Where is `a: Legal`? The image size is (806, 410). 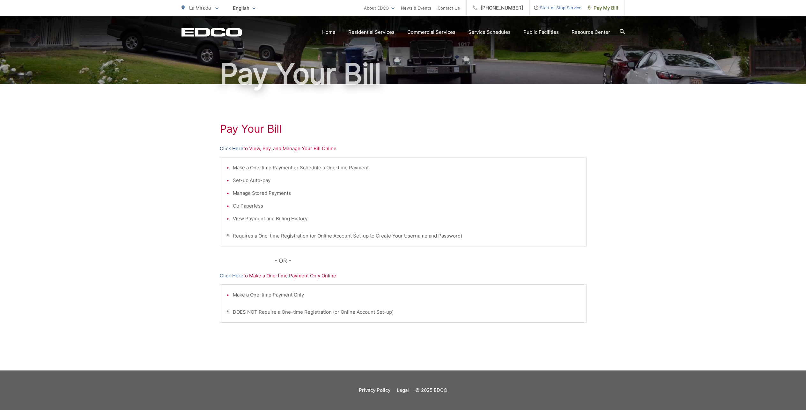 a: Legal is located at coordinates (403, 390).